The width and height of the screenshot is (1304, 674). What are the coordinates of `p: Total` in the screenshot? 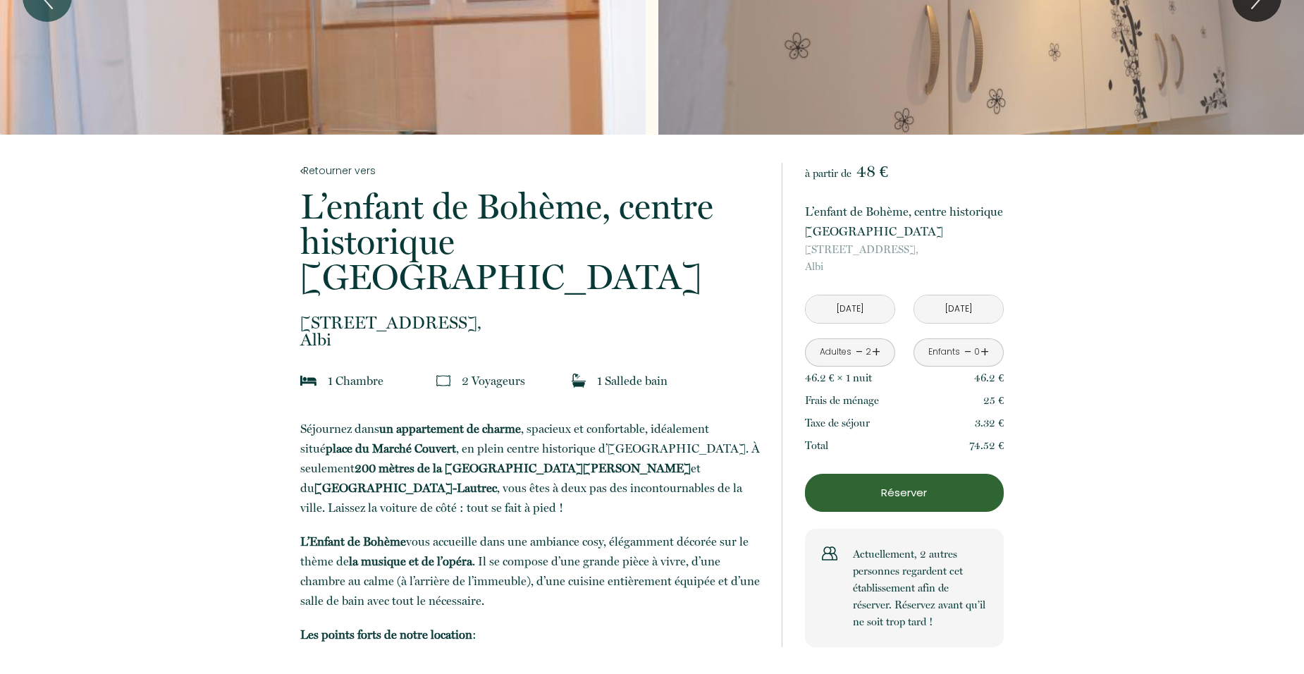 It's located at (816, 445).